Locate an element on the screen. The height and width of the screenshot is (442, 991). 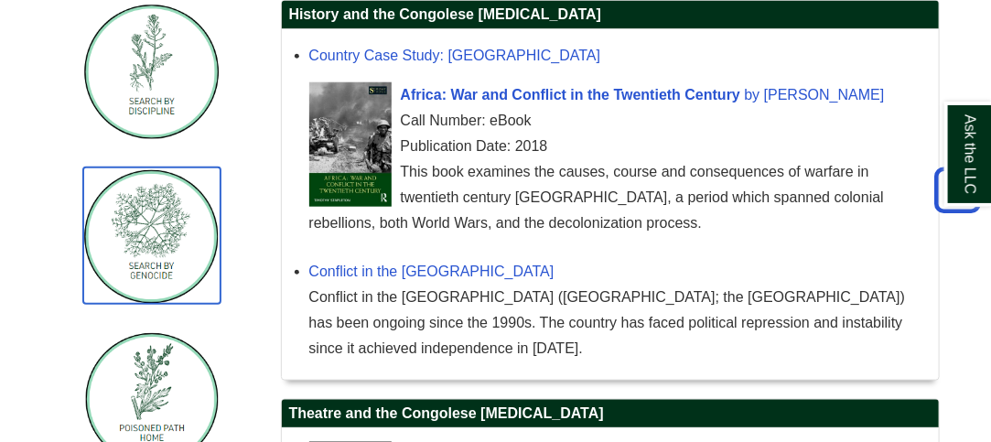
div: Publication Date: 2018 is located at coordinates (620, 146).